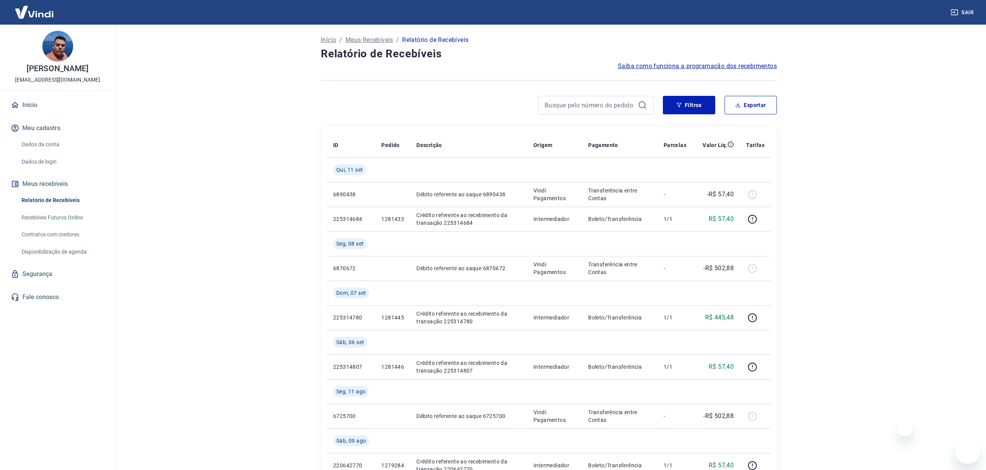 The image size is (986, 470). Describe the element at coordinates (351, 465) in the screenshot. I see `p: 220642770` at that location.